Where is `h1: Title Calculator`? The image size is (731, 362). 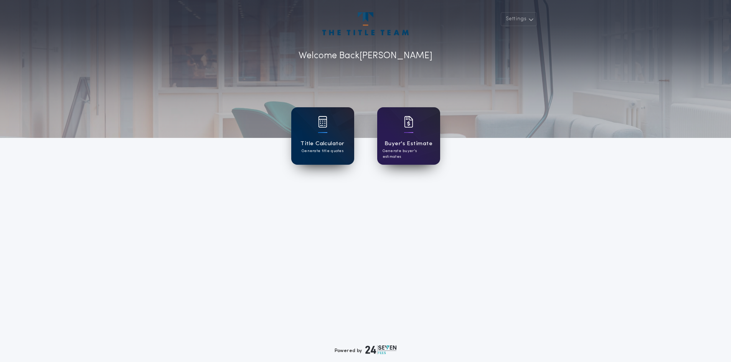
h1: Title Calculator is located at coordinates (322, 144).